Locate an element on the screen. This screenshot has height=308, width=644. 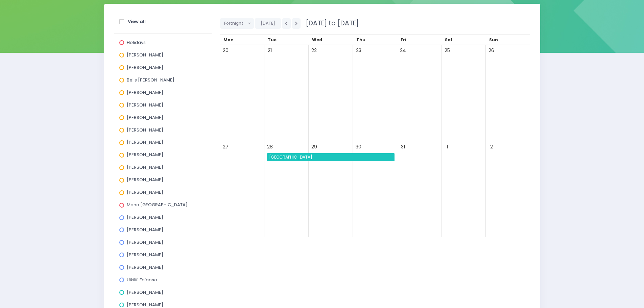
span: Fairhall School is located at coordinates (331, 157).